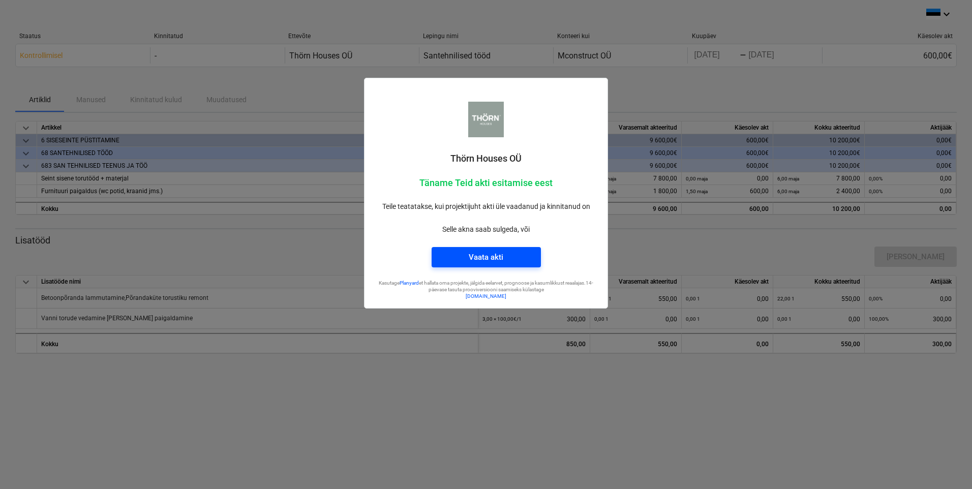 This screenshot has height=489, width=972. What do you see at coordinates (486, 257) in the screenshot?
I see `div: Vaata akti` at bounding box center [486, 257].